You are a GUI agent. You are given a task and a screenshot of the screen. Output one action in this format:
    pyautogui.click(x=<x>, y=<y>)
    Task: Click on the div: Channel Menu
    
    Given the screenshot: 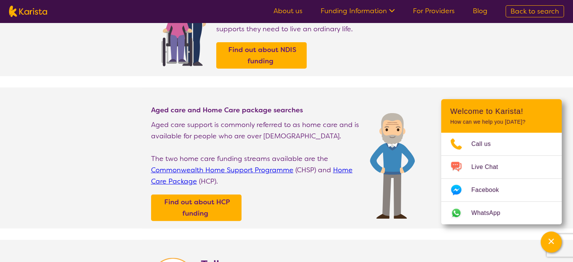 What is the action you would take?
    pyautogui.click(x=501, y=162)
    